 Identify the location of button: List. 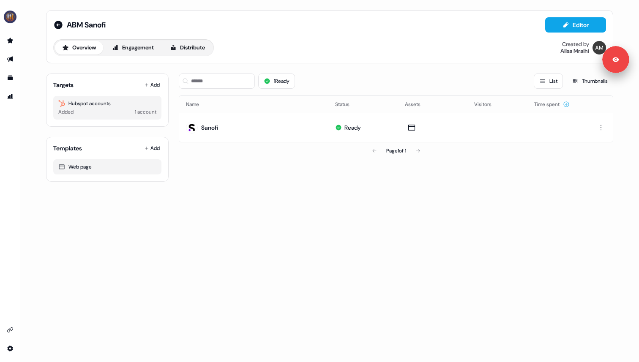
(548, 81).